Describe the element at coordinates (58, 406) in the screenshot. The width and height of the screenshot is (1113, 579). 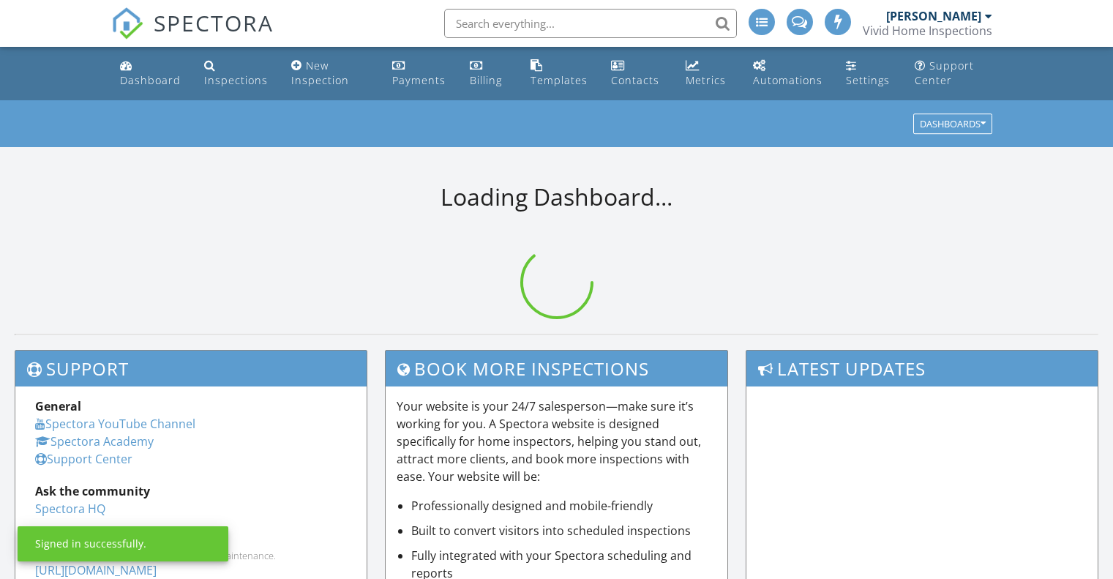
I see `strong: General` at that location.